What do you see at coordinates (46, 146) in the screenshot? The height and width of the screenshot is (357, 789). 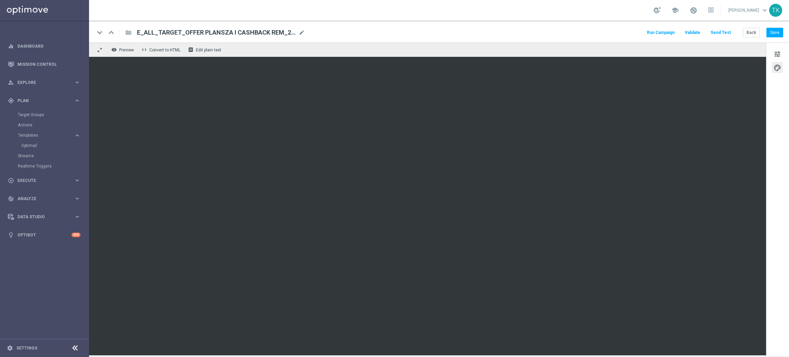 I see `a: Optimail` at bounding box center [46, 146].